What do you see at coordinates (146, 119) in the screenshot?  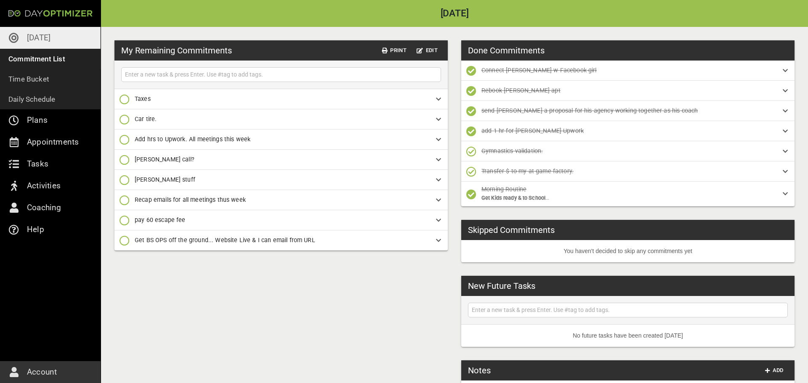 I see `span: Car tire.` at bounding box center [146, 119].